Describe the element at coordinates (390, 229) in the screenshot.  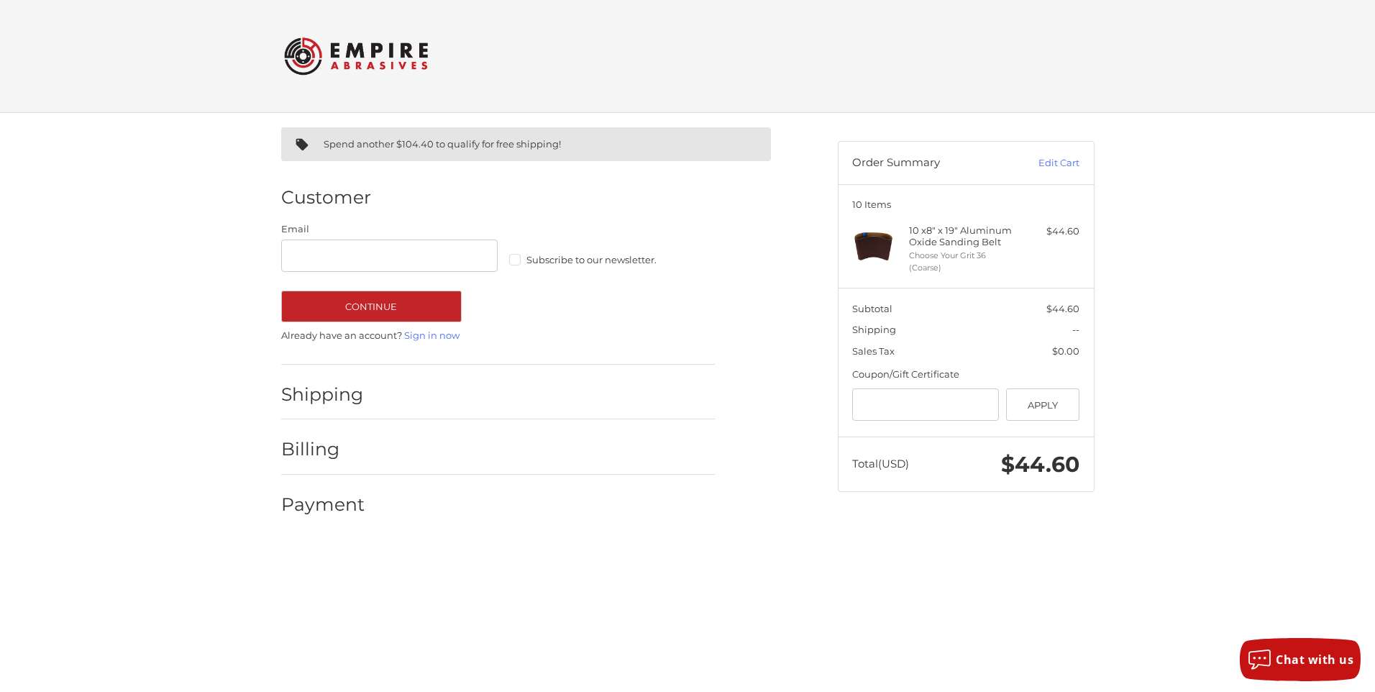
I see `label: Email` at that location.